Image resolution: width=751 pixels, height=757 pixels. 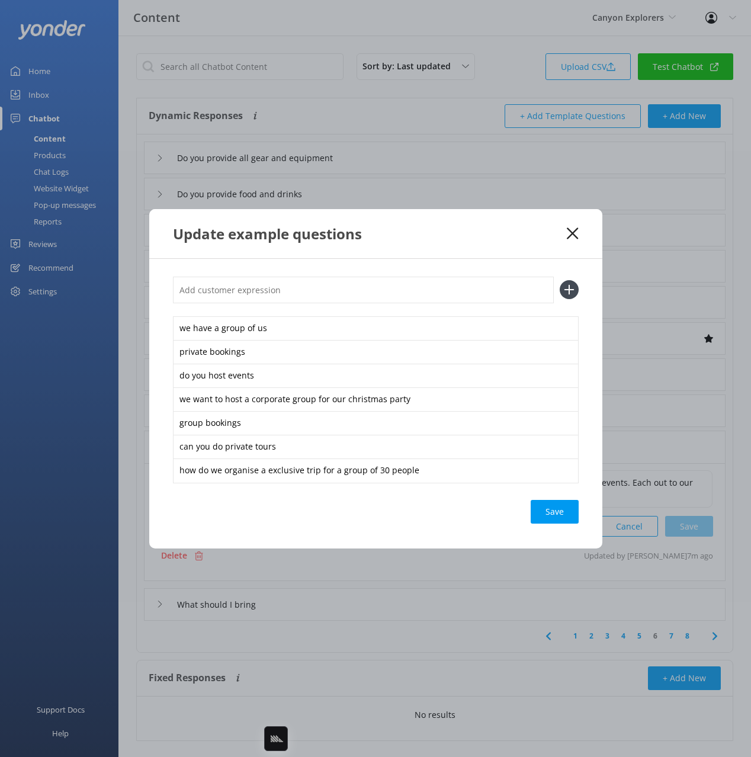 What do you see at coordinates (375, 471) in the screenshot?
I see `div: how do we organise a exclusive trip for a group of 30 people` at bounding box center [375, 471].